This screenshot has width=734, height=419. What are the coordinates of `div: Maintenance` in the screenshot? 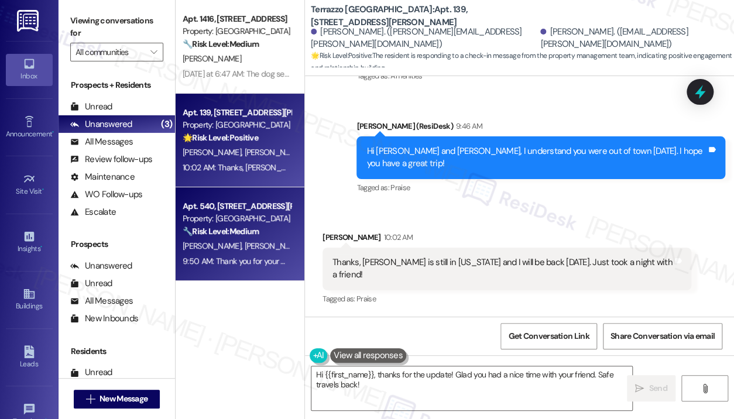 It's located at (102, 177).